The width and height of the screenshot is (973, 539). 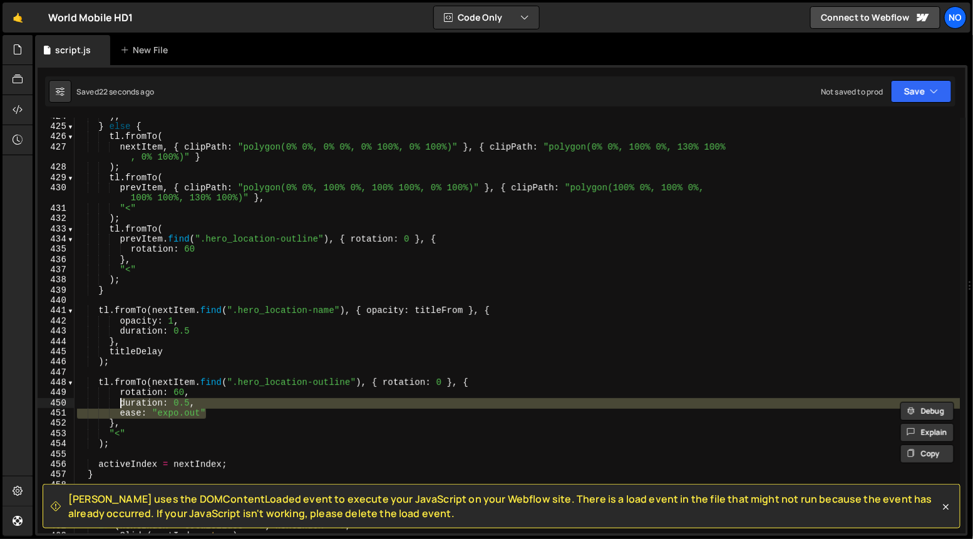 What do you see at coordinates (91, 18) in the screenshot?
I see `div: World Mobile HD1` at bounding box center [91, 18].